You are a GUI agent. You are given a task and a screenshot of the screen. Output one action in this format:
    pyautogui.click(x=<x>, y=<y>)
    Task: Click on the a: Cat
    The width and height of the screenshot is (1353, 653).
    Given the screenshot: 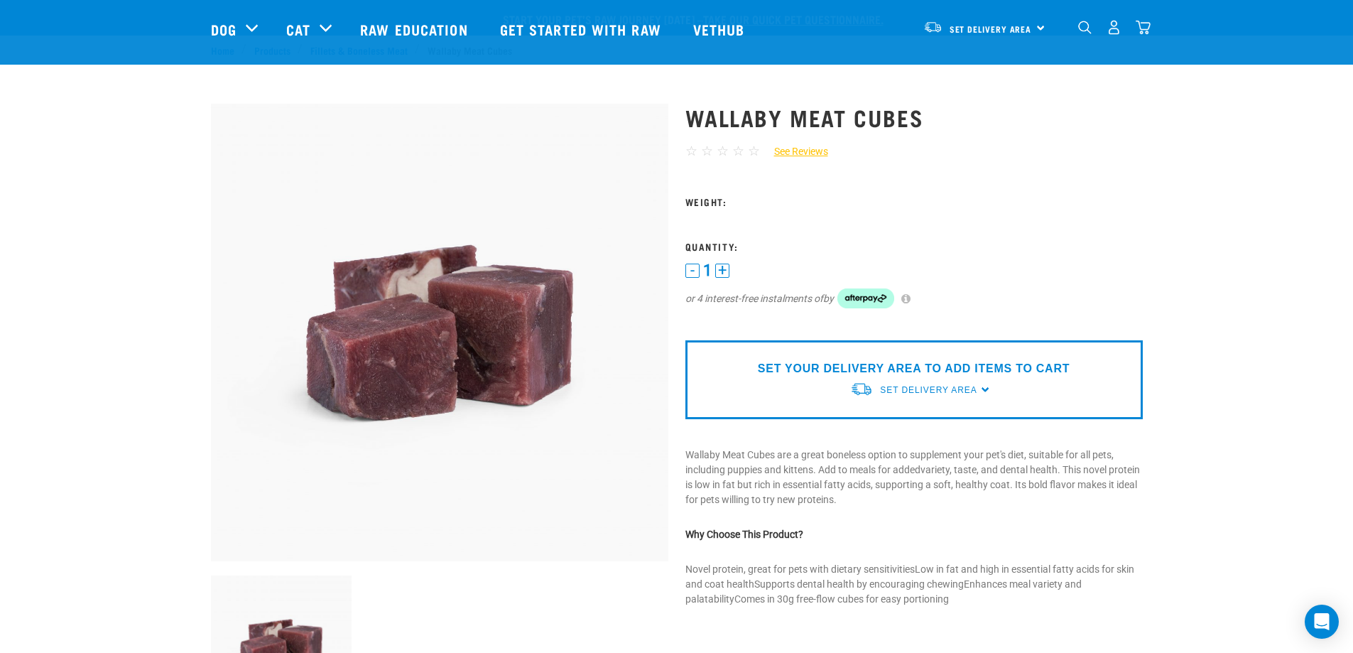 What is the action you would take?
    pyautogui.click(x=298, y=29)
    